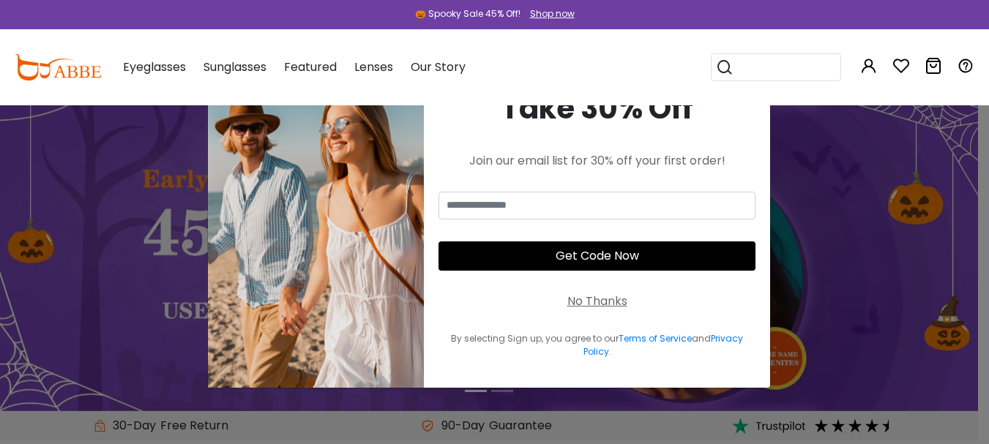 This screenshot has height=444, width=989. I want to click on span: Eyeglasses, so click(154, 67).